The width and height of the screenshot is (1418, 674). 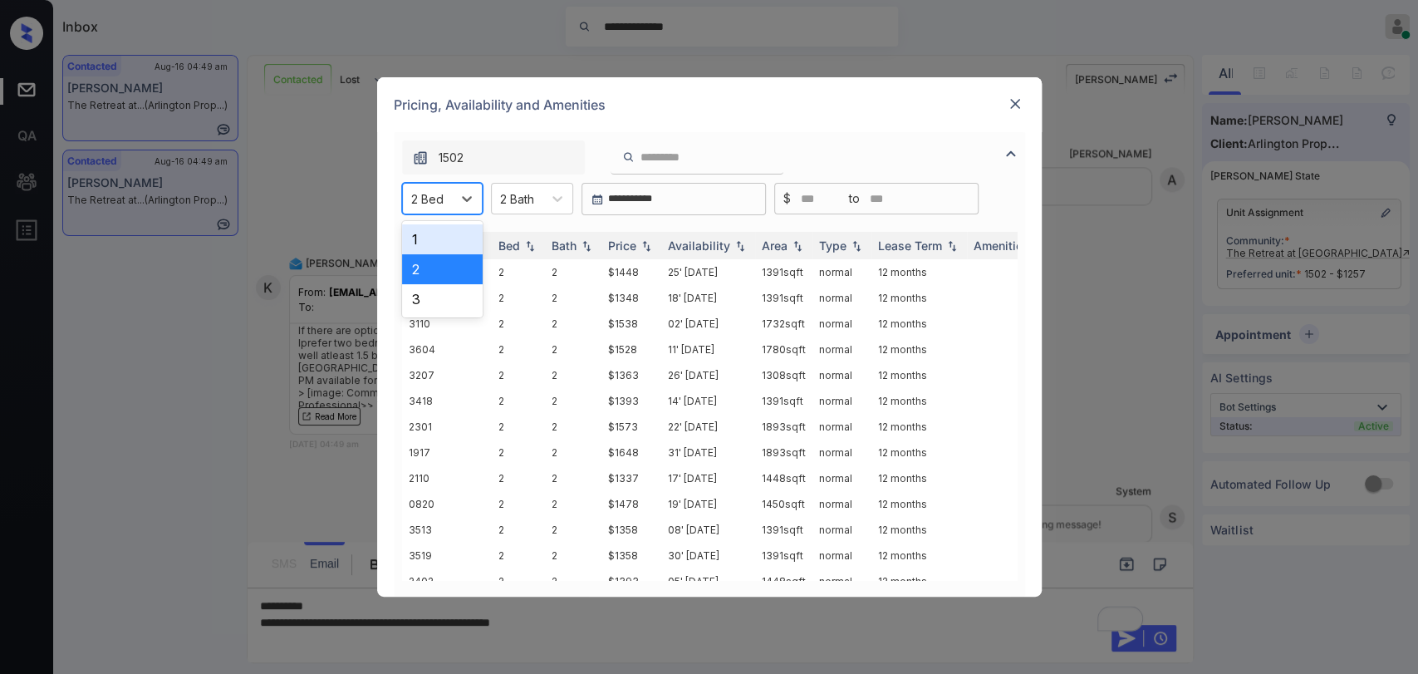 I want to click on img: close, so click(x=1015, y=104).